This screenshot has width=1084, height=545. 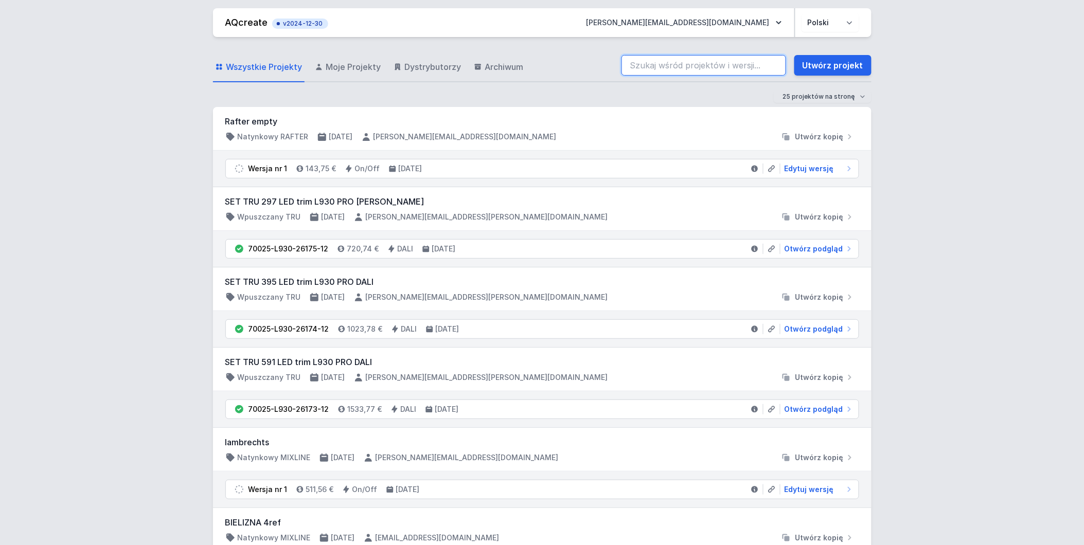 What do you see at coordinates (433, 67) in the screenshot?
I see `span: Dystrybutorzy` at bounding box center [433, 67].